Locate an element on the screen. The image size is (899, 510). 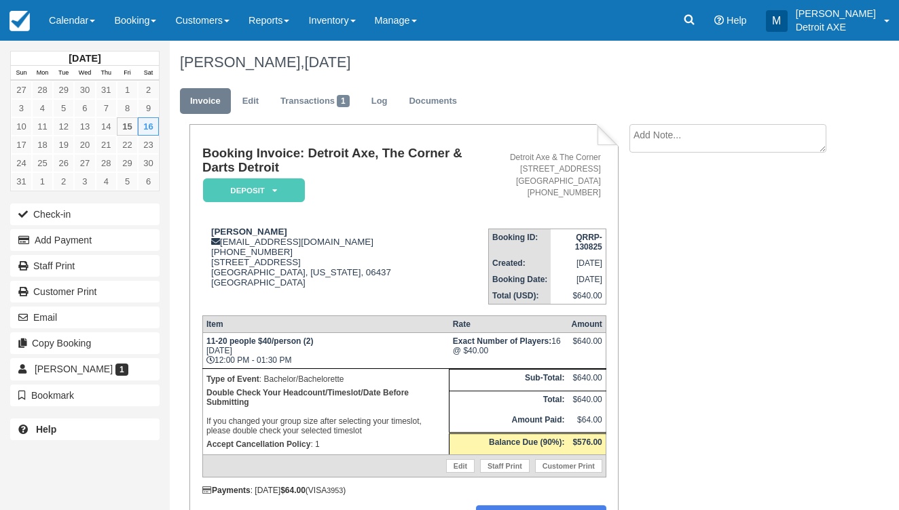
button: Bookmark is located at coordinates (85, 396).